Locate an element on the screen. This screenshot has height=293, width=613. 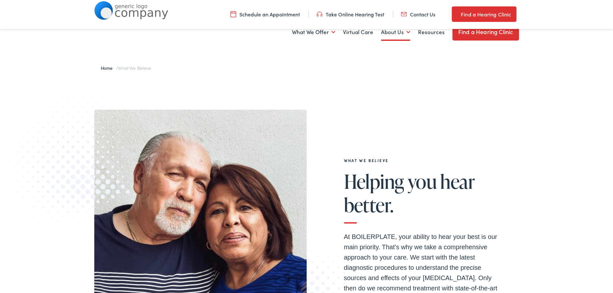
span: you is located at coordinates (422, 182).